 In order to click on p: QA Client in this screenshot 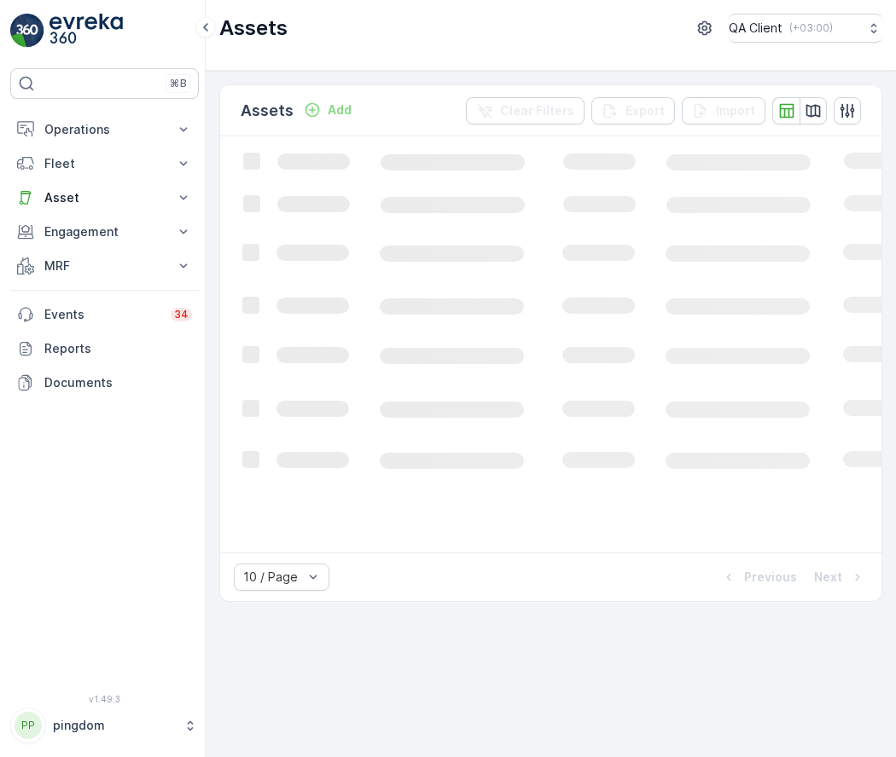, I will do `click(755, 28)`.